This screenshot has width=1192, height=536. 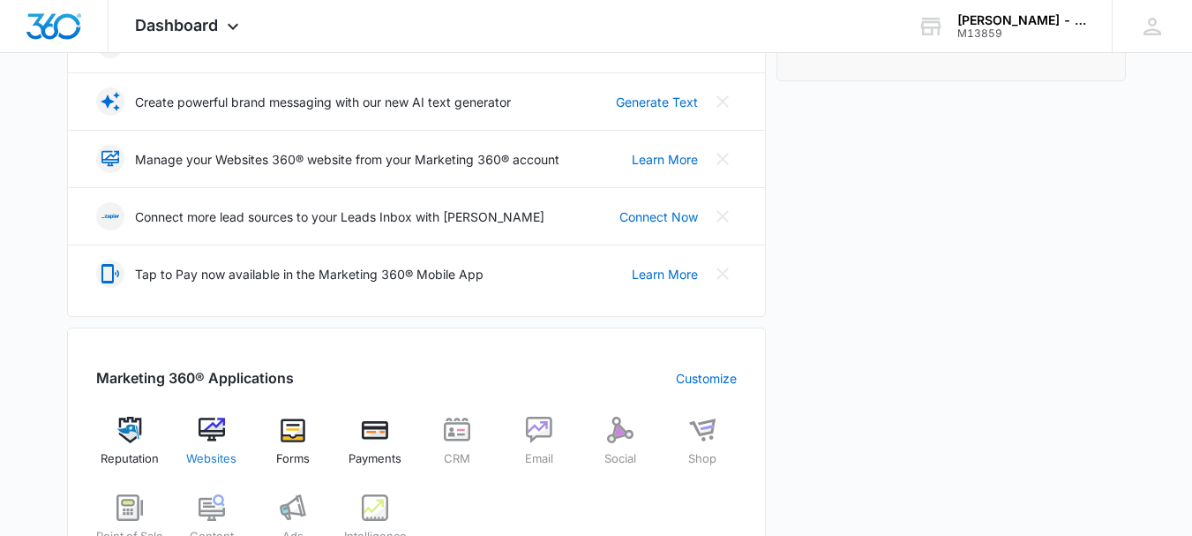 I want to click on a: Connect Now, so click(x=658, y=216).